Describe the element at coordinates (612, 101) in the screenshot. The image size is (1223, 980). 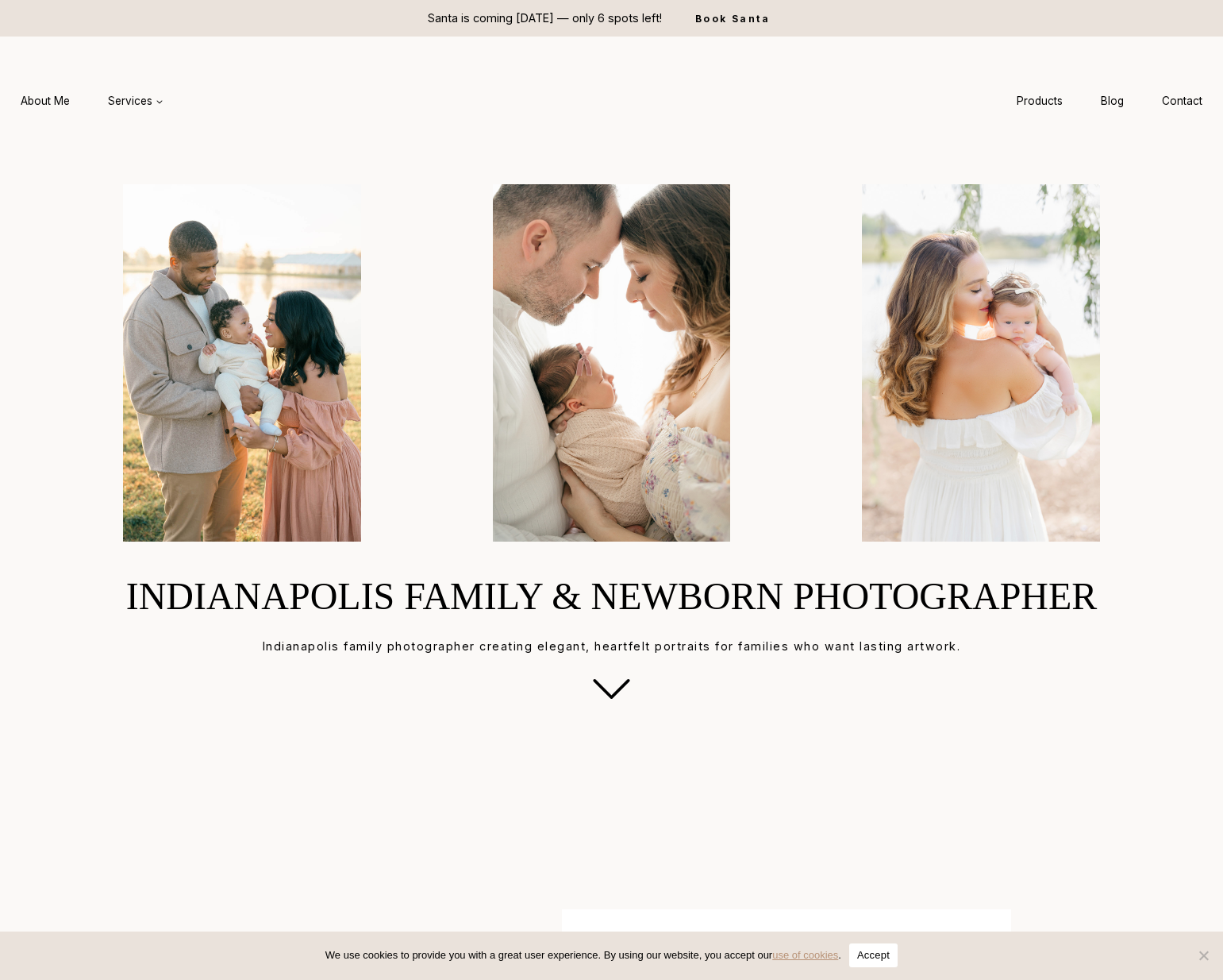
I see `img: aleah gregory logo` at that location.